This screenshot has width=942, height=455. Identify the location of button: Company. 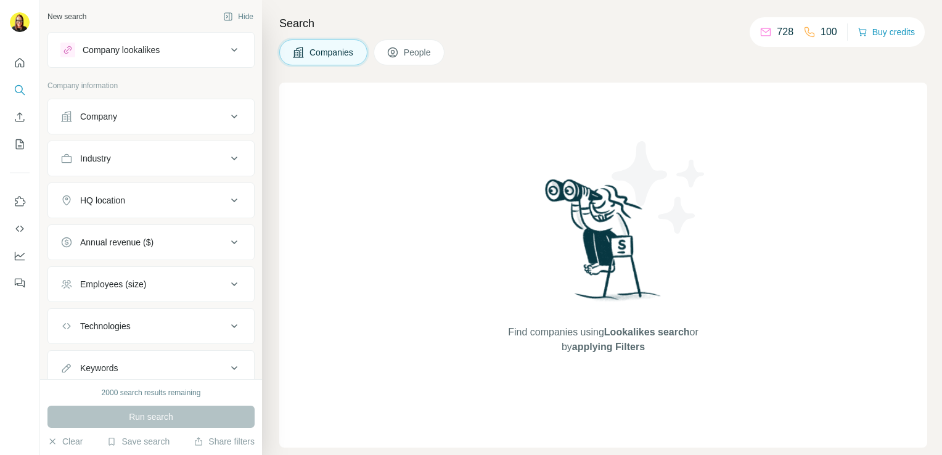
(151, 117).